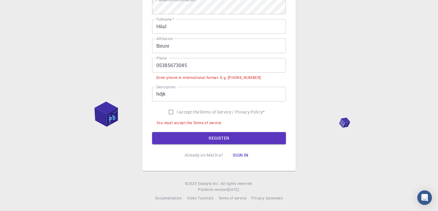  I want to click on button: REGISTER, so click(219, 138).